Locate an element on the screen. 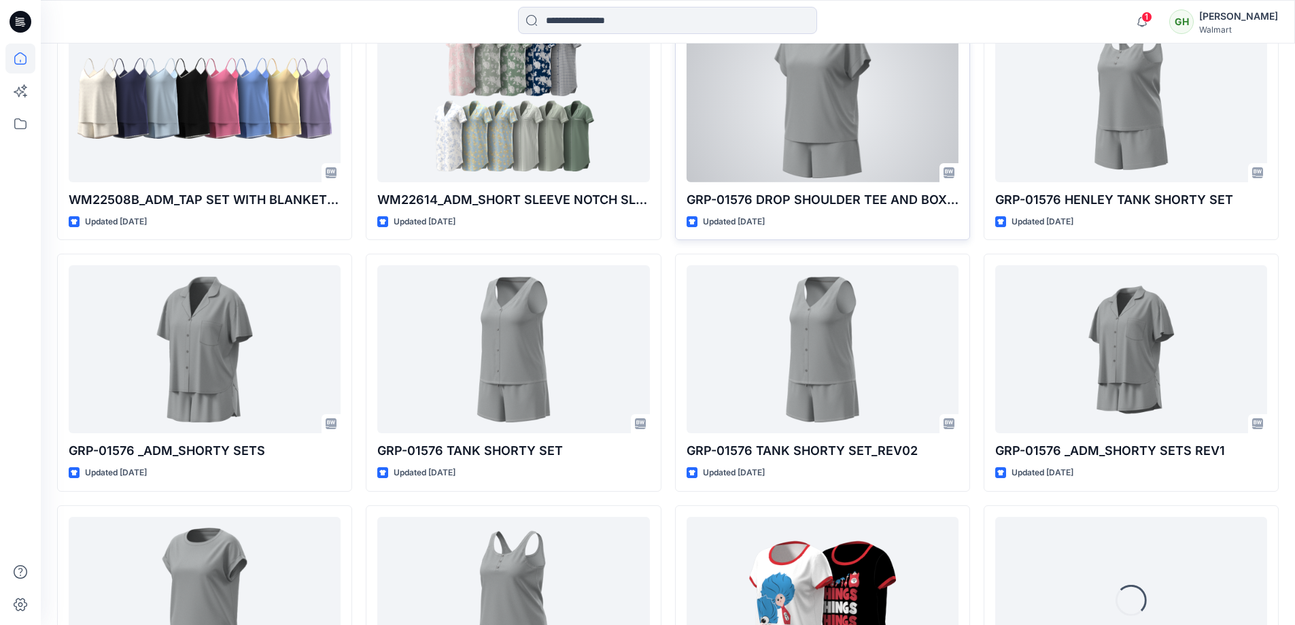 The width and height of the screenshot is (1295, 625). p: GRP-01576 TANK SHORTY SET is located at coordinates (513, 451).